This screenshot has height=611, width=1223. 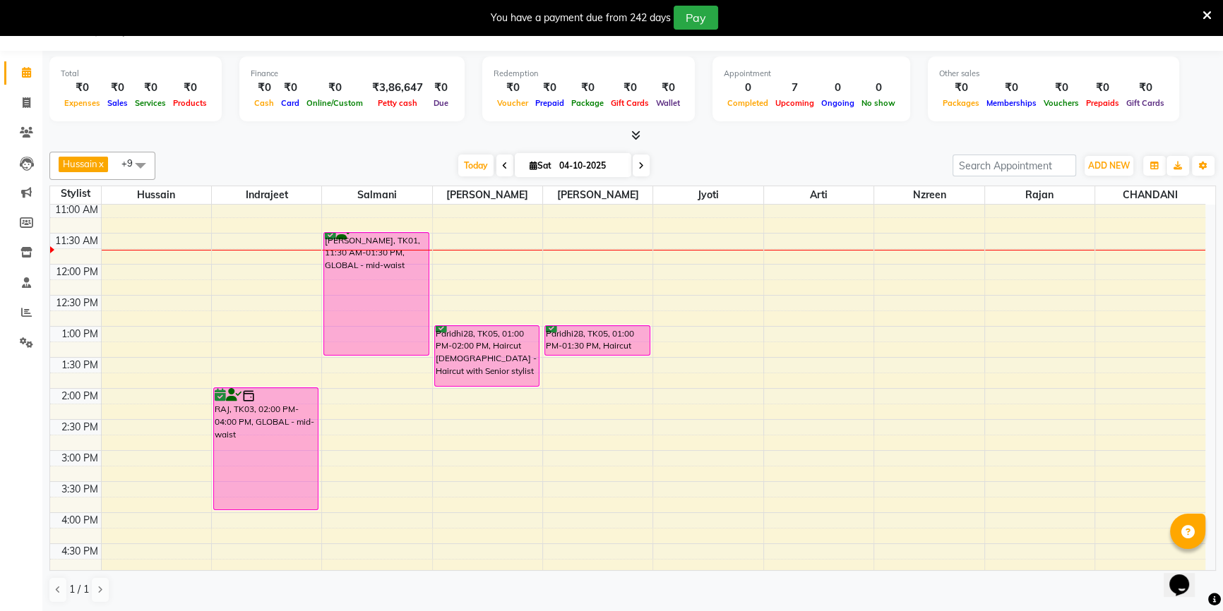 What do you see at coordinates (136, 73) in the screenshot?
I see `div: Total` at bounding box center [136, 73].